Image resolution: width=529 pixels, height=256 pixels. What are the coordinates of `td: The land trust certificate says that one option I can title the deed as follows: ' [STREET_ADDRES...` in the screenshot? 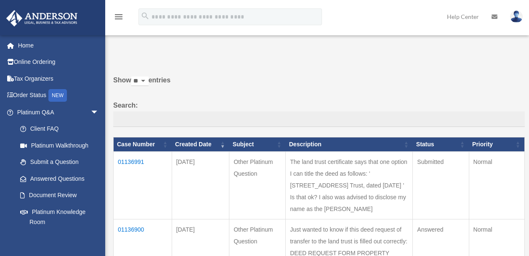 It's located at (349, 186).